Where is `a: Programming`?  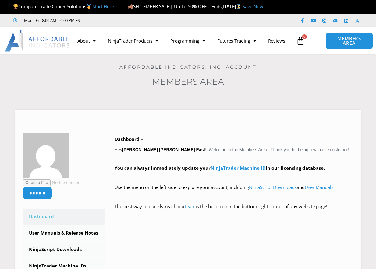 a: Programming is located at coordinates (188, 41).